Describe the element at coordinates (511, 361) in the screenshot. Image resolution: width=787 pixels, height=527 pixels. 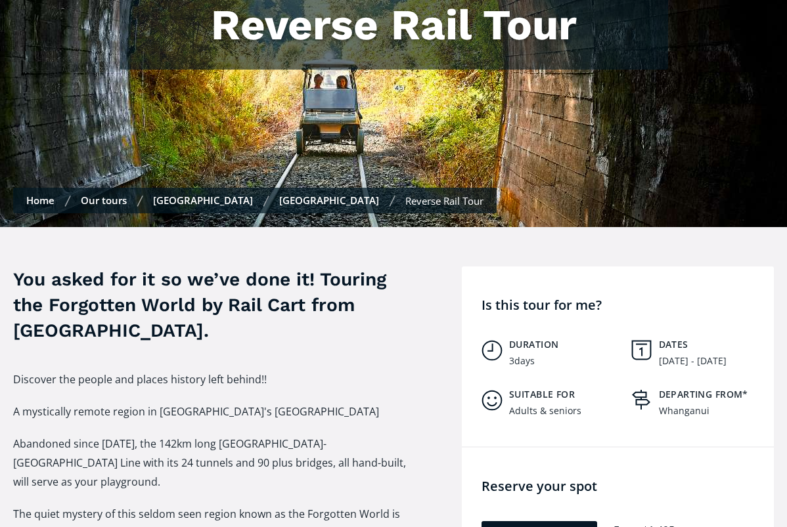
I see `div: 3` at that location.